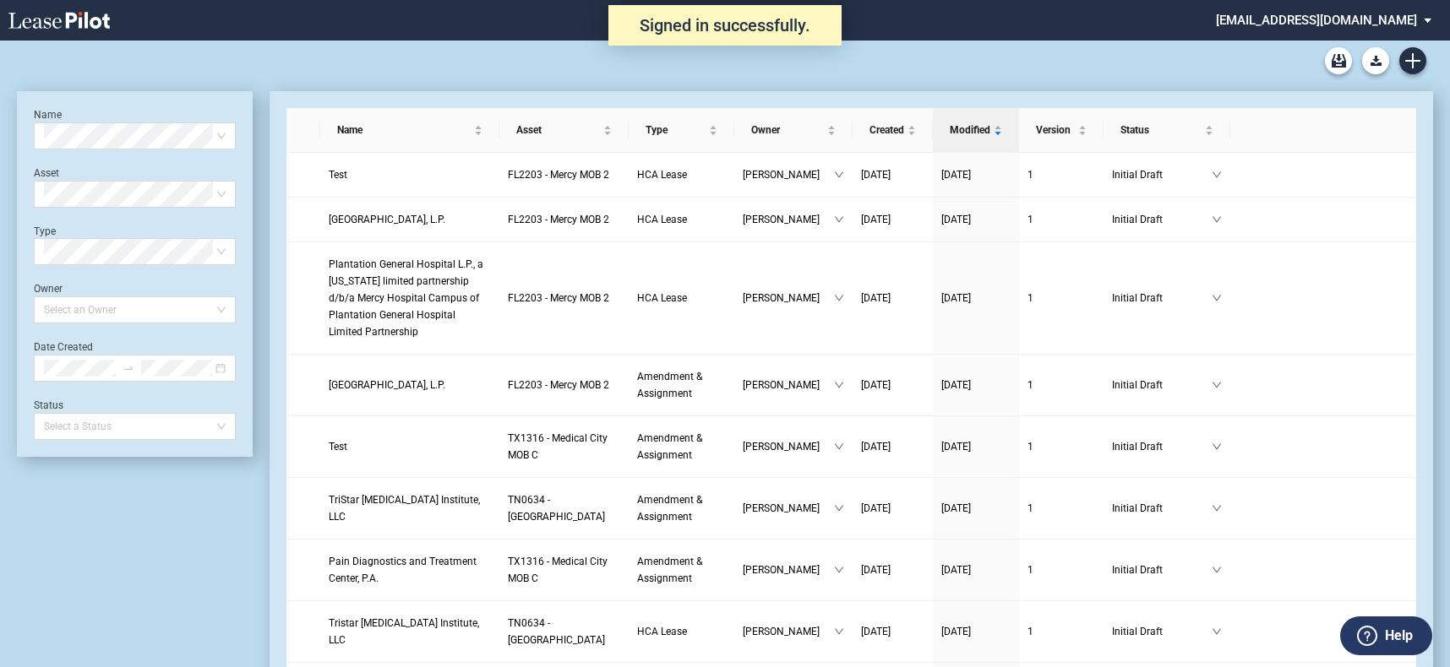 The height and width of the screenshot is (667, 1450). What do you see at coordinates (1161, 130) in the screenshot?
I see `span: Status` at bounding box center [1161, 130].